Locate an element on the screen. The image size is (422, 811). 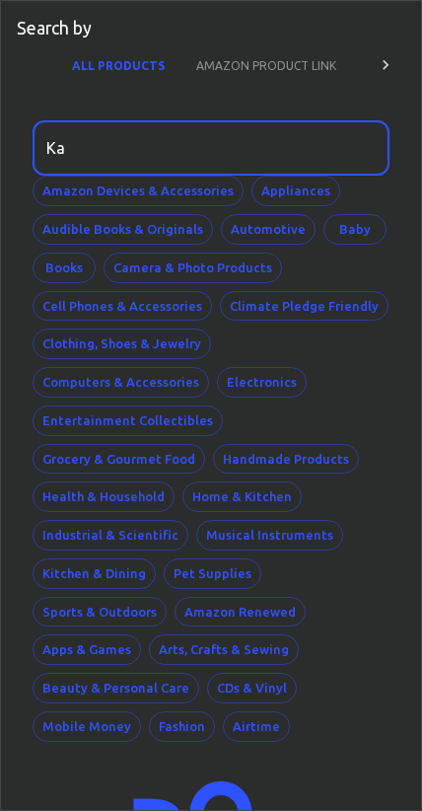
button: Clothing, Shoes & Jewelry is located at coordinates (121, 343).